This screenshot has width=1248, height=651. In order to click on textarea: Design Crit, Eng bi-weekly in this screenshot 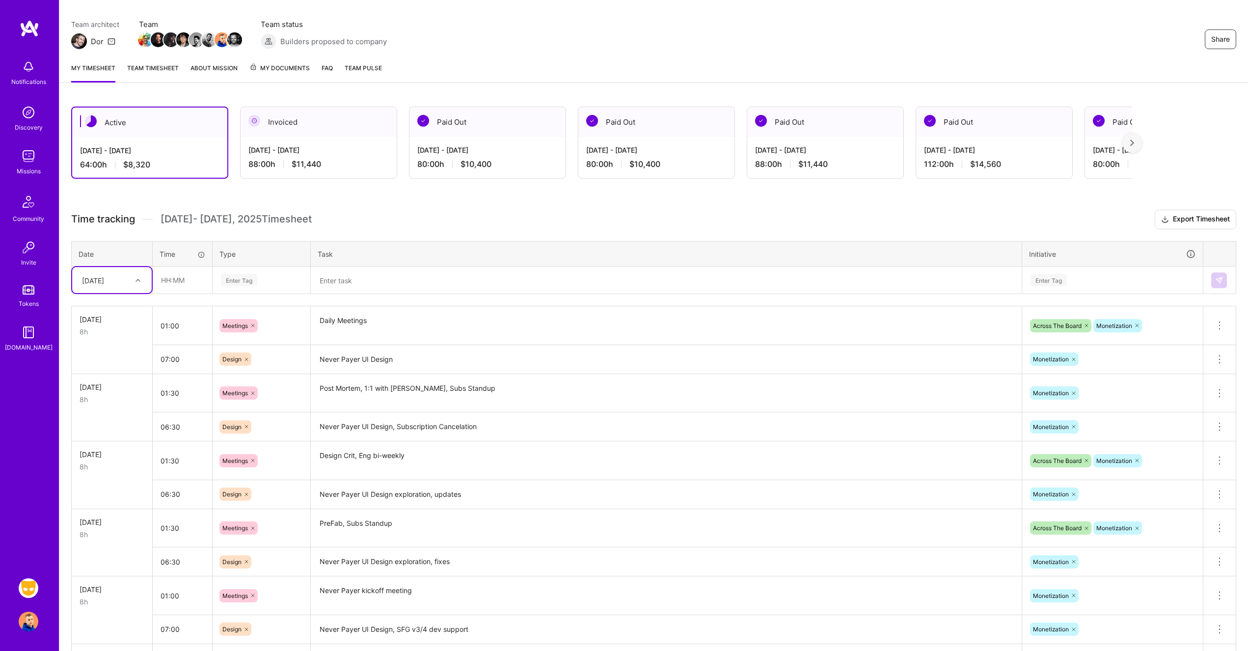, I will do `click(666, 461)`.